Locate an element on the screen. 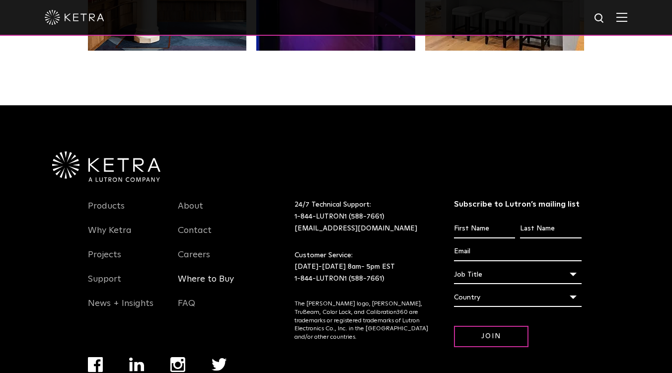 This screenshot has height=373, width=672. img: instagram is located at coordinates (178, 365).